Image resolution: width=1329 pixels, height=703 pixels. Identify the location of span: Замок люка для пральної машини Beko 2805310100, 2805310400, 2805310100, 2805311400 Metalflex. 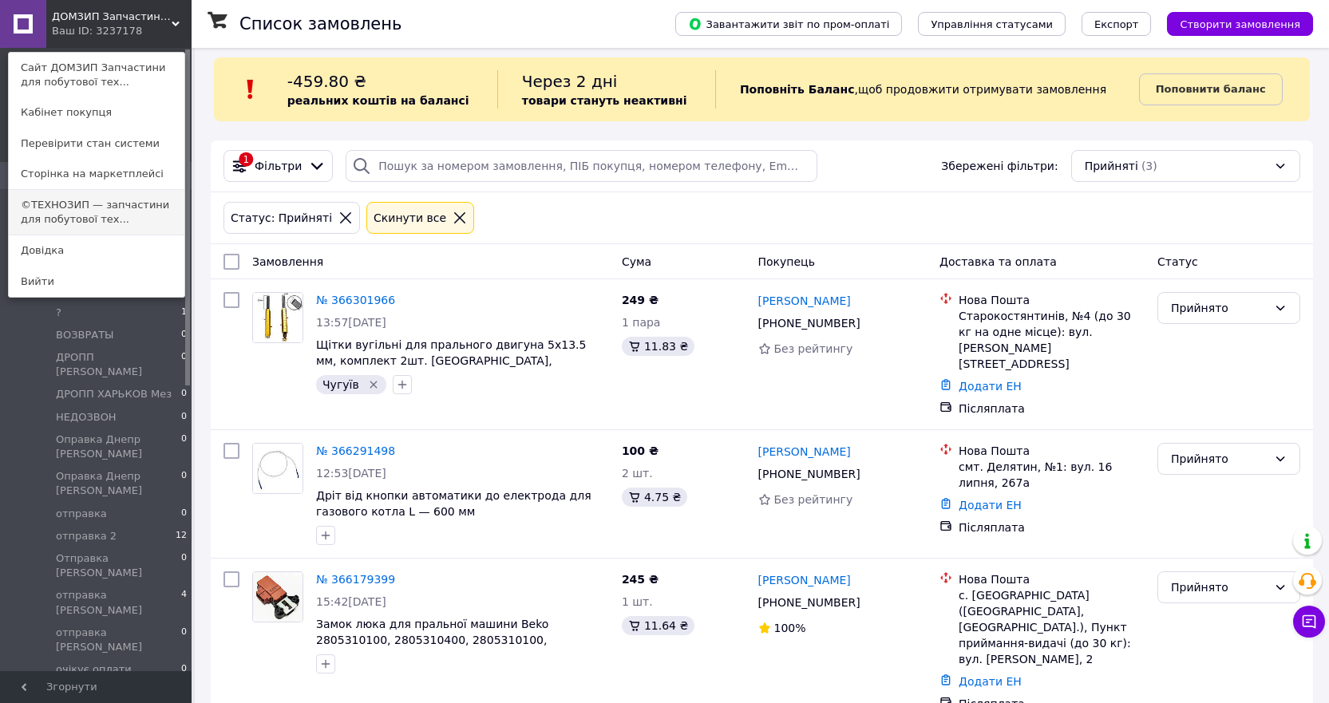
(432, 640).